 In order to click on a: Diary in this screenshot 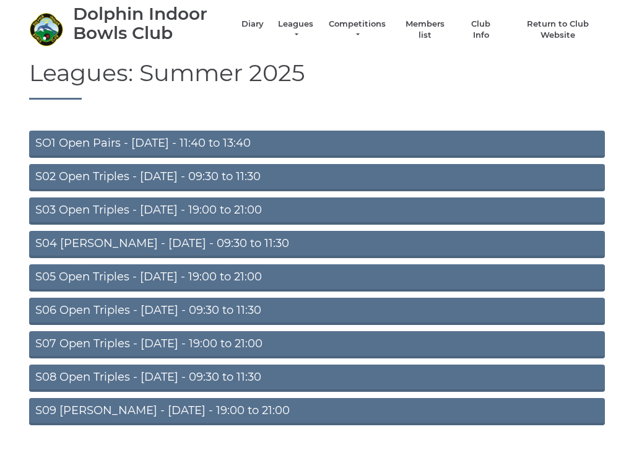, I will do `click(253, 24)`.